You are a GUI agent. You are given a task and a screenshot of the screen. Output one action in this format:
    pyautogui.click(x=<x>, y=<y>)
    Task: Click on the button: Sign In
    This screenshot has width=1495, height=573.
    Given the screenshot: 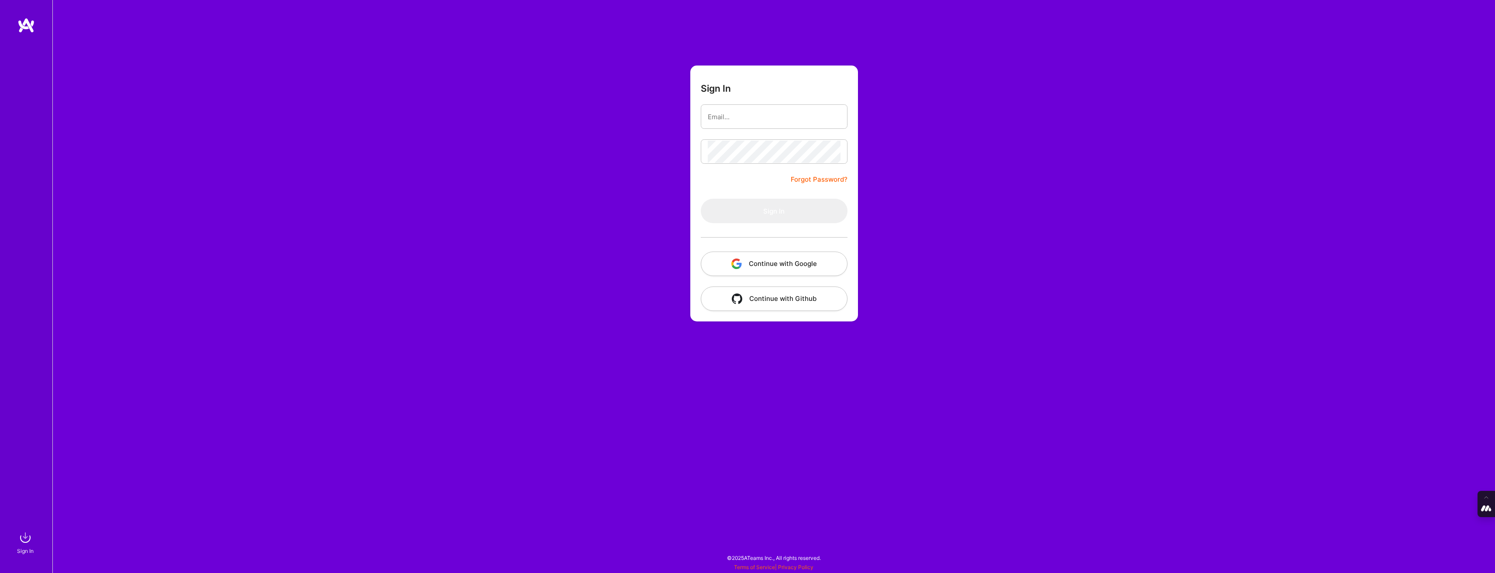 What is the action you would take?
    pyautogui.click(x=774, y=211)
    